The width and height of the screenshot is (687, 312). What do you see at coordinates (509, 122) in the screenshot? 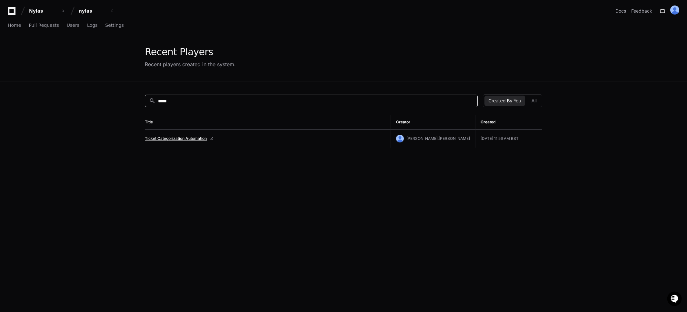
I see `th: Created` at bounding box center [509, 122].